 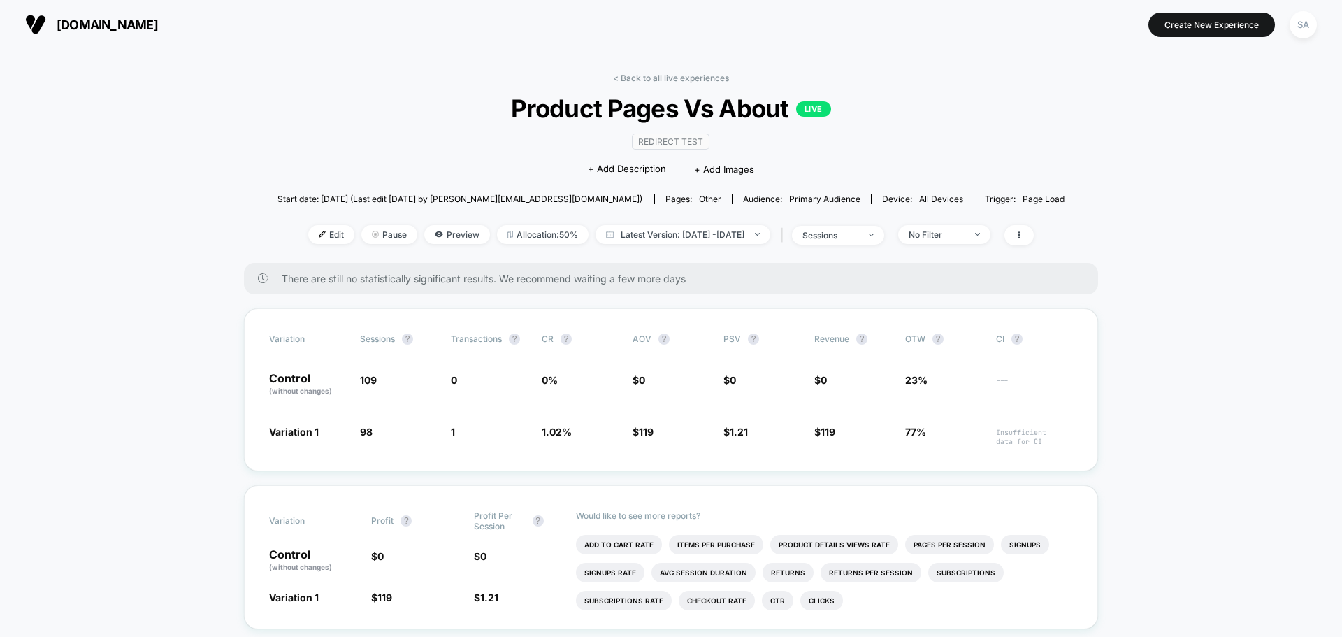 What do you see at coordinates (322, 234) in the screenshot?
I see `img: edit` at bounding box center [322, 234].